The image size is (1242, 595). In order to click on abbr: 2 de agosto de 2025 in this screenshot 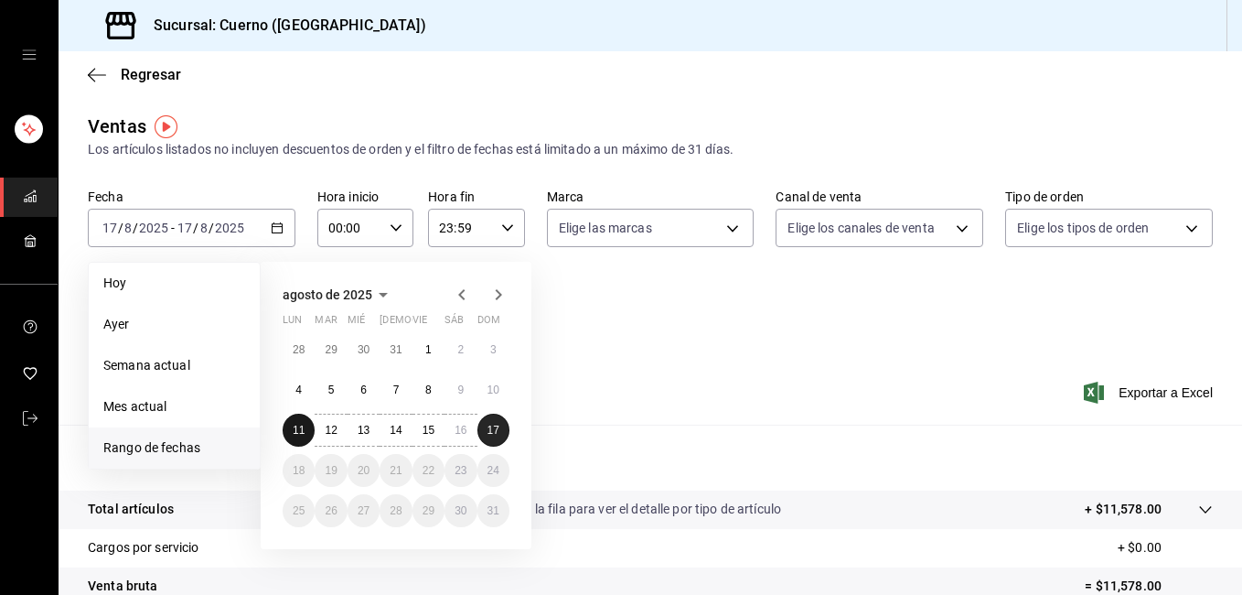, I will do `click(460, 349)`.